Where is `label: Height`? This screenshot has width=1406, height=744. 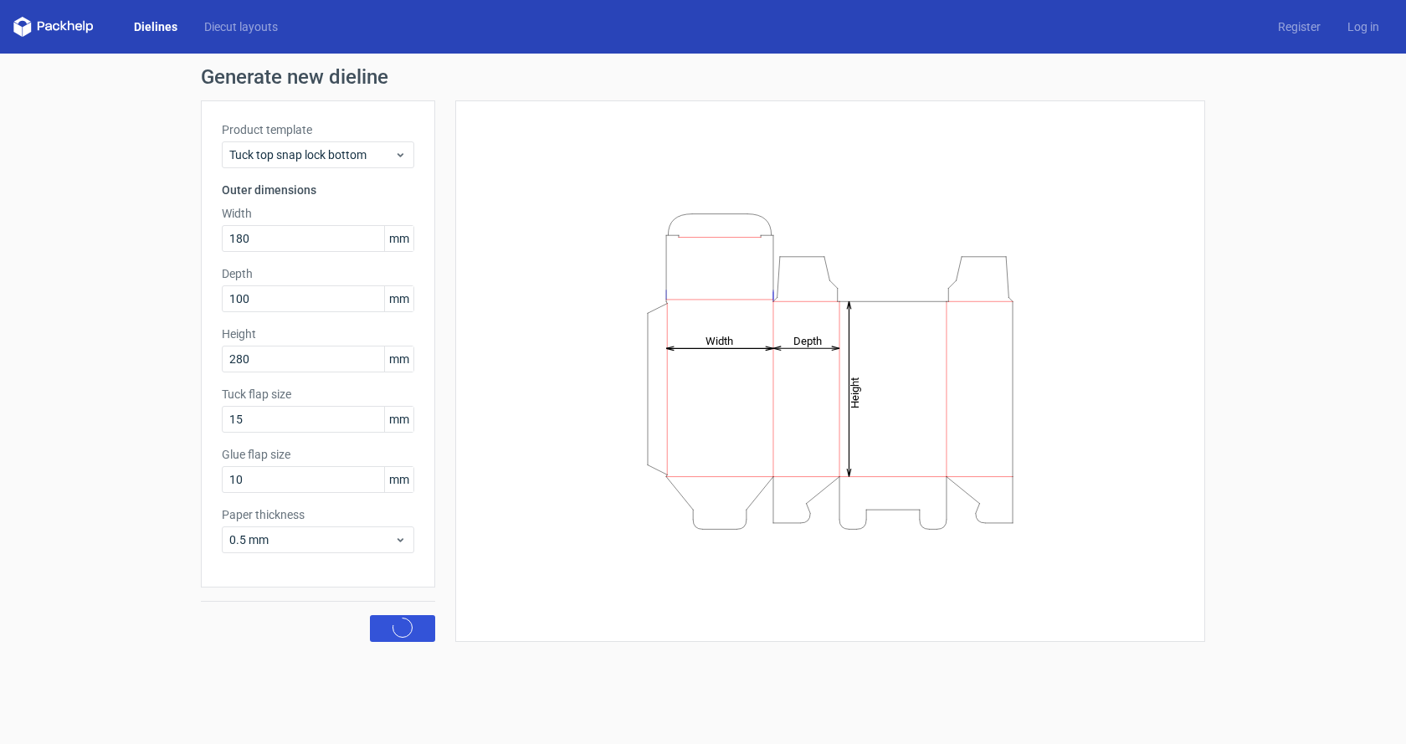 label: Height is located at coordinates (318, 334).